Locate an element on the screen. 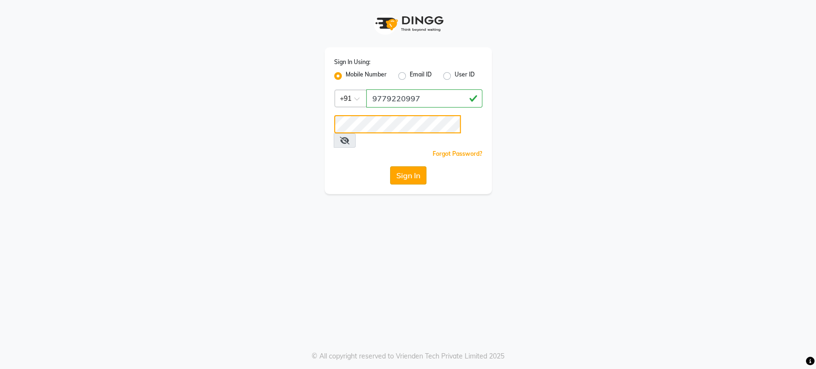 The width and height of the screenshot is (816, 369). label: Mobile Number is located at coordinates (366, 76).